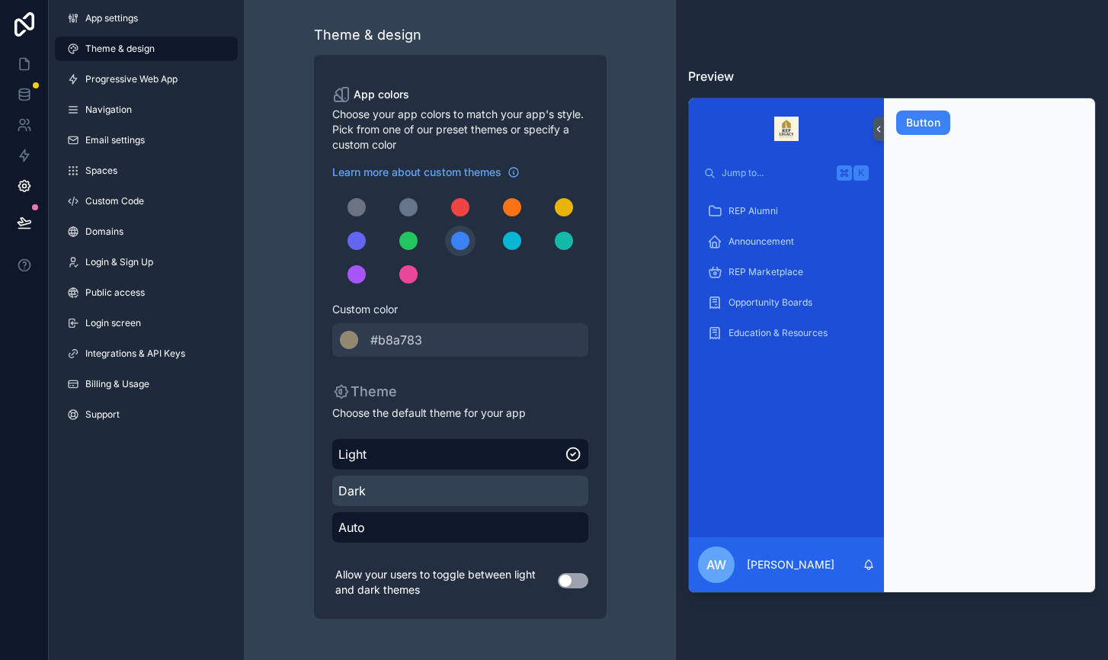 The width and height of the screenshot is (1108, 660). What do you see at coordinates (146, 18) in the screenshot?
I see `a: App settings` at bounding box center [146, 18].